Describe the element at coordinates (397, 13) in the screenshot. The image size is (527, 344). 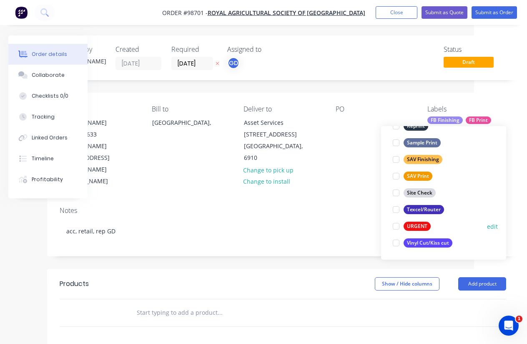
I see `button: Close` at that location.